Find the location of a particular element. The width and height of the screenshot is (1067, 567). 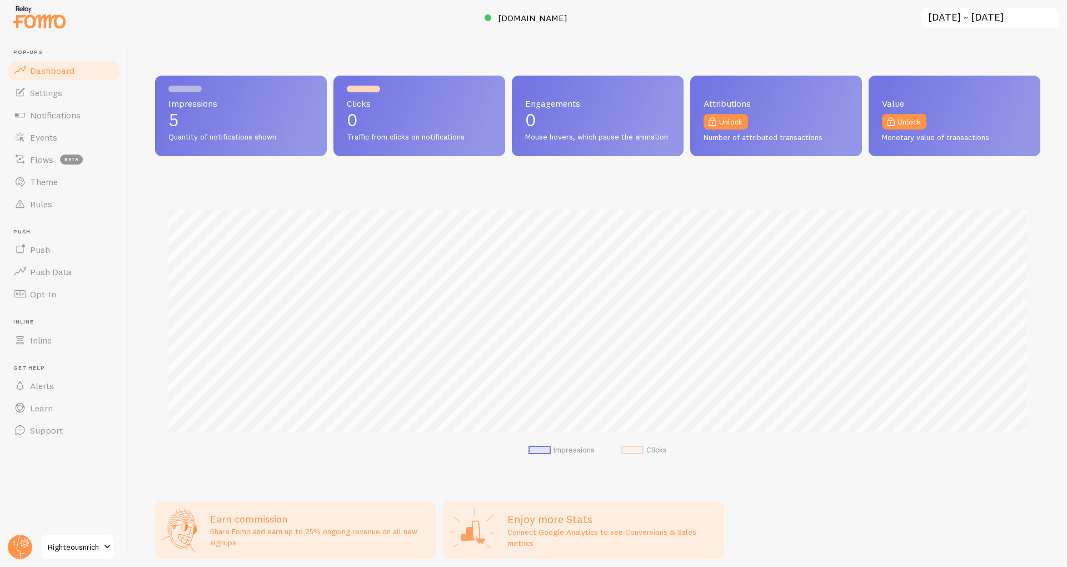

span: Clicks is located at coordinates (419, 103).